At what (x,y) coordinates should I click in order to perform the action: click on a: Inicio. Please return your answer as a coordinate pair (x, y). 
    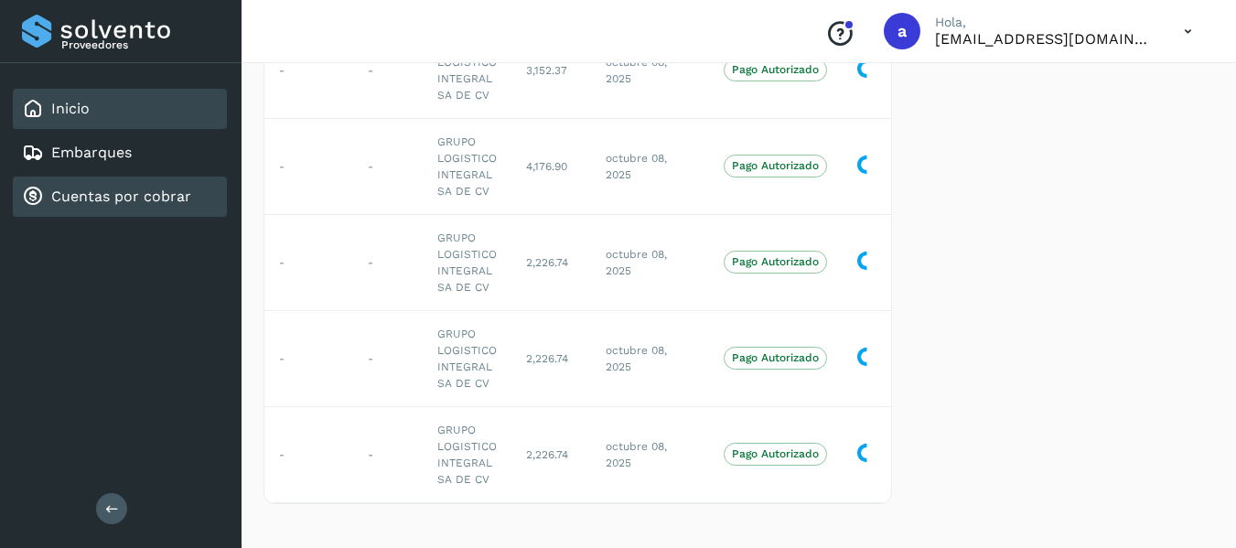
    Looking at the image, I should click on (70, 108).